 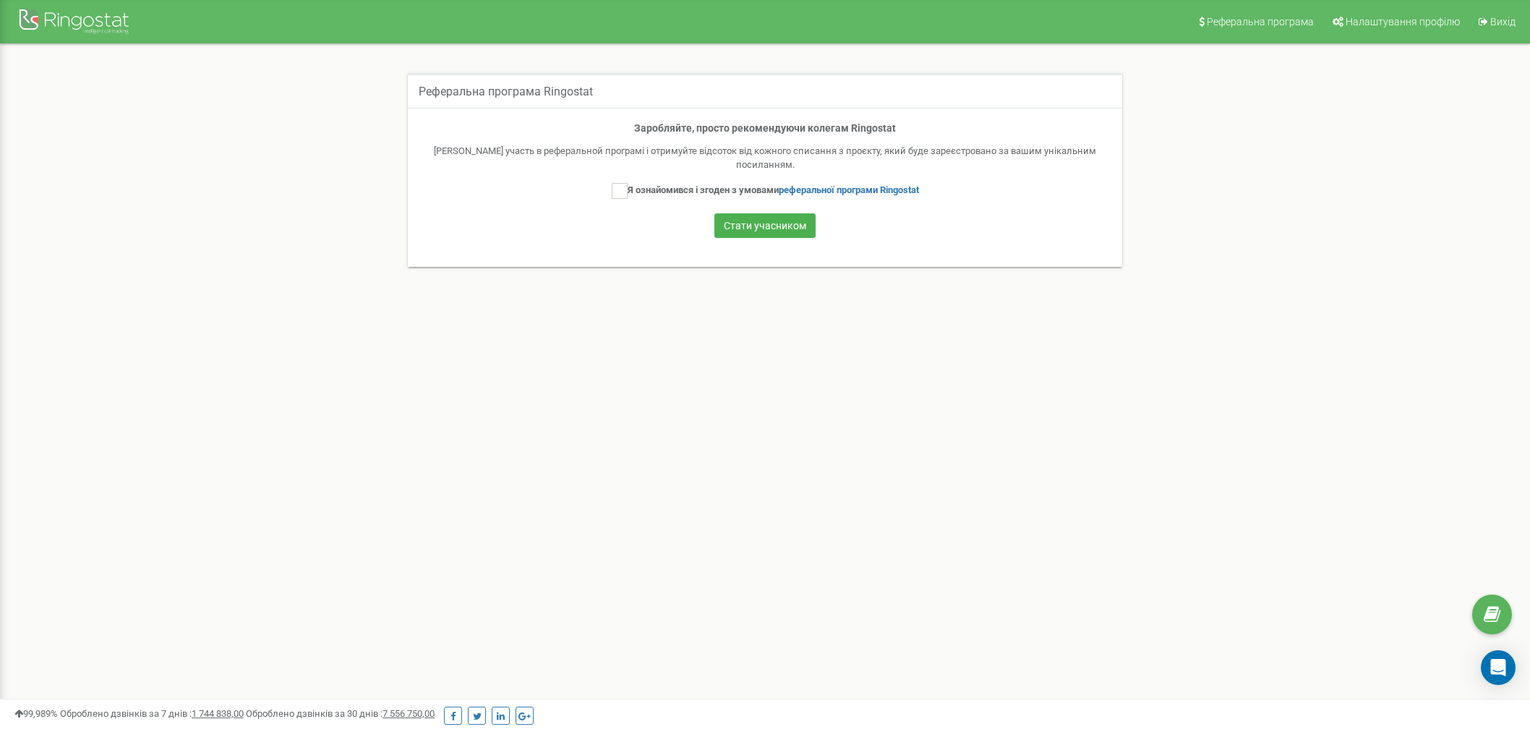 I want to click on button: Стати учасником, so click(x=765, y=226).